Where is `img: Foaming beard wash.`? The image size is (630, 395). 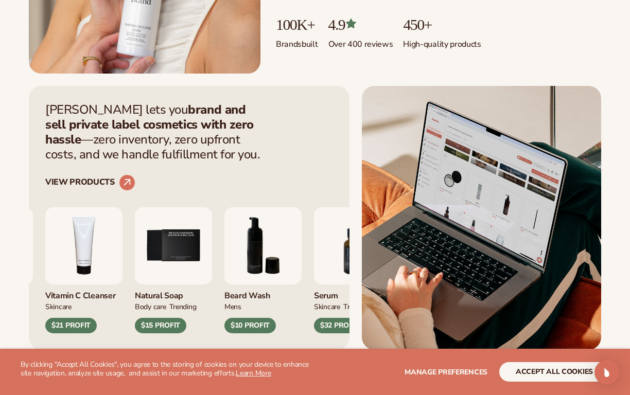
img: Foaming beard wash. is located at coordinates (263, 246).